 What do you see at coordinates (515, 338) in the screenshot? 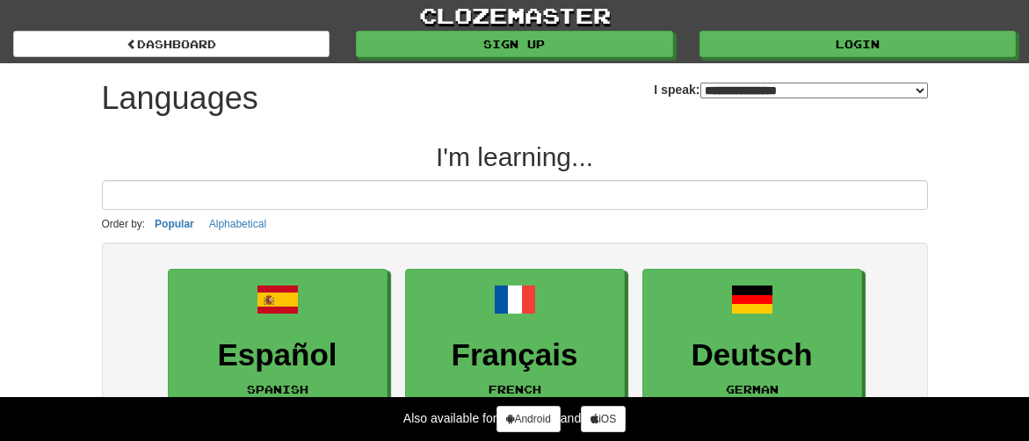
I see `a: FrançaisFrench` at bounding box center [515, 338].